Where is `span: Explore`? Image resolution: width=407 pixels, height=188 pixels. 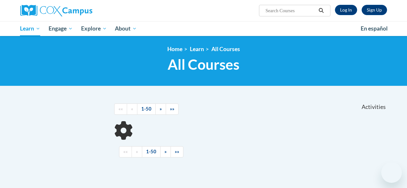
span: Explore is located at coordinates (94, 29).